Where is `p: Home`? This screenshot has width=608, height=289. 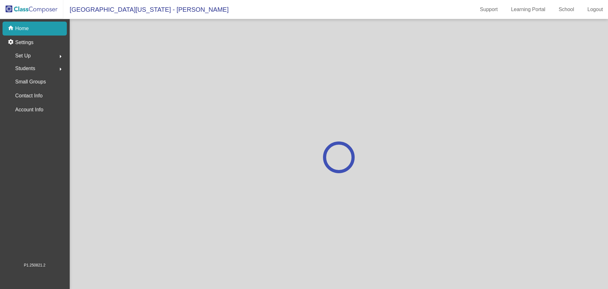 p: Home is located at coordinates (22, 29).